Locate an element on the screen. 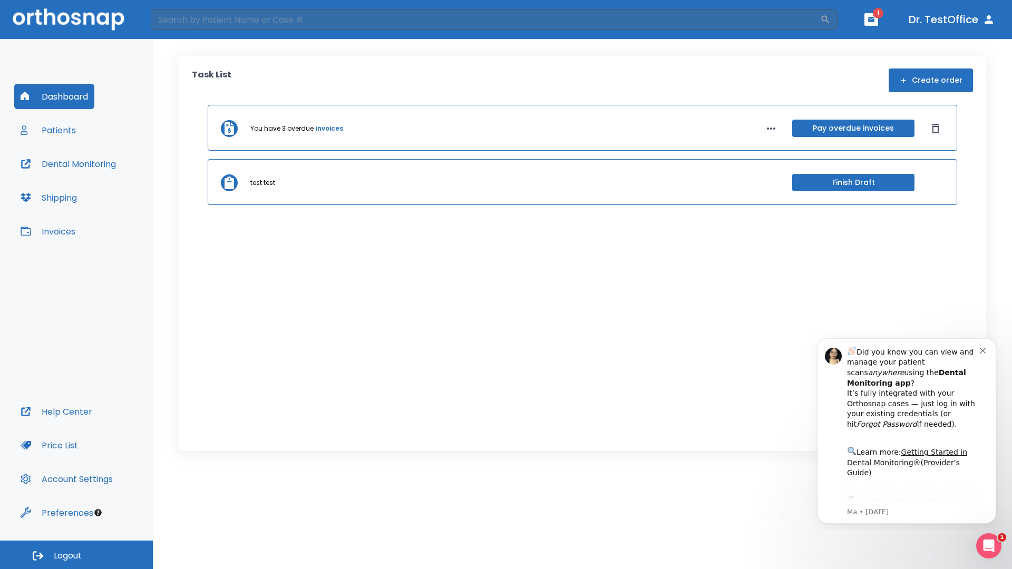 This screenshot has height=569, width=1012. p: test test is located at coordinates (262, 183).